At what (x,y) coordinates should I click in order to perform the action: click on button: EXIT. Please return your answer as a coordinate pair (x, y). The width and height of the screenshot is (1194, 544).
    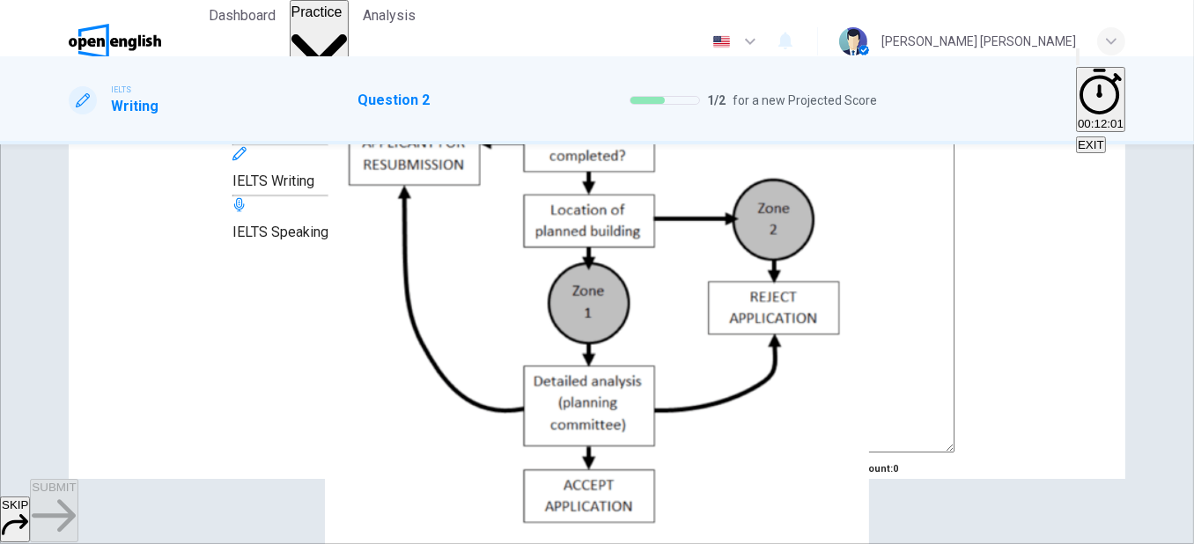
    Looking at the image, I should click on (1091, 144).